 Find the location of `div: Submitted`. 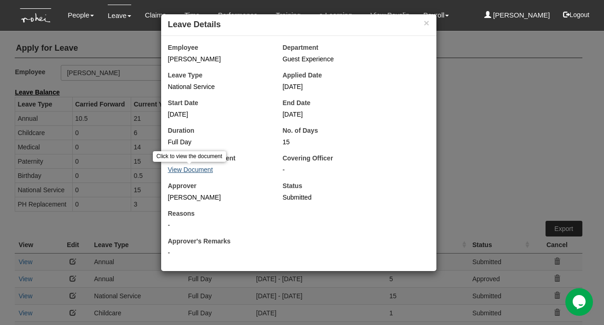

div: Submitted is located at coordinates (333, 197).